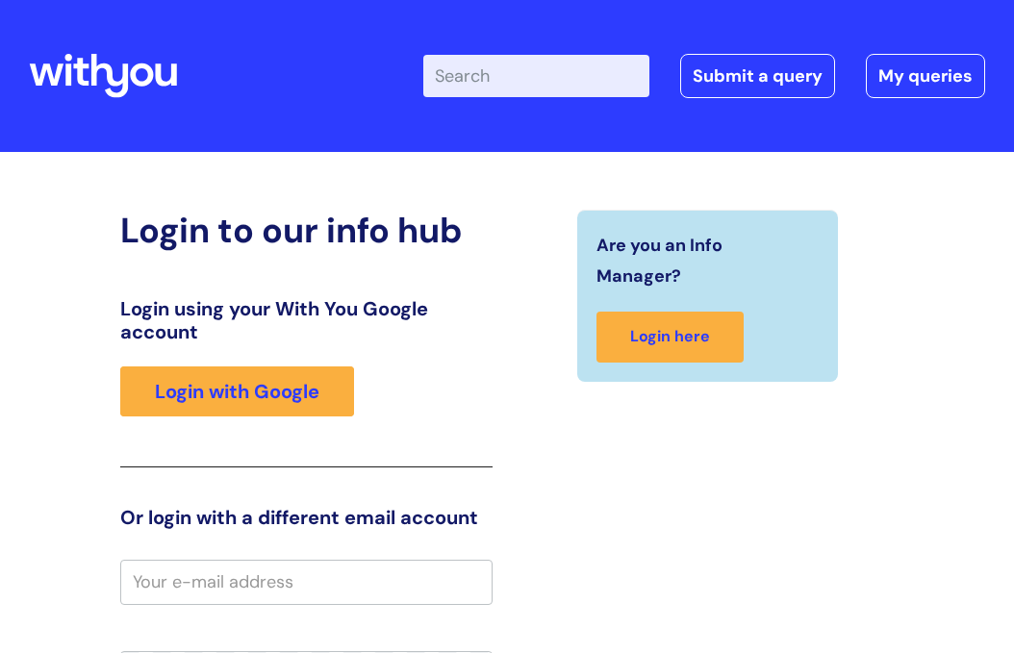 The height and width of the screenshot is (653, 1014). I want to click on a: My queries, so click(926, 76).